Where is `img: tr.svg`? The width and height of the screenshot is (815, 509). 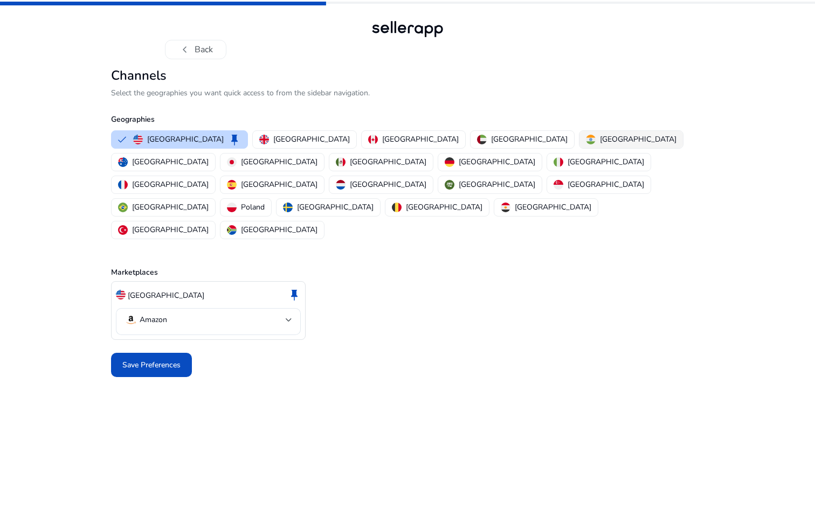 img: tr.svg is located at coordinates (123, 230).